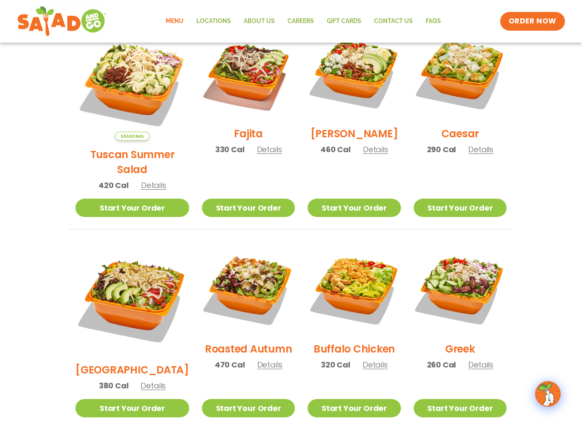  Describe the element at coordinates (460, 348) in the screenshot. I see `h2: Greek` at that location.